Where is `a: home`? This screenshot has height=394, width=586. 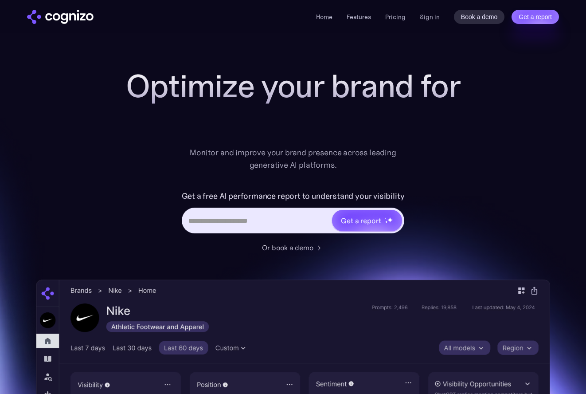 a: home is located at coordinates (60, 17).